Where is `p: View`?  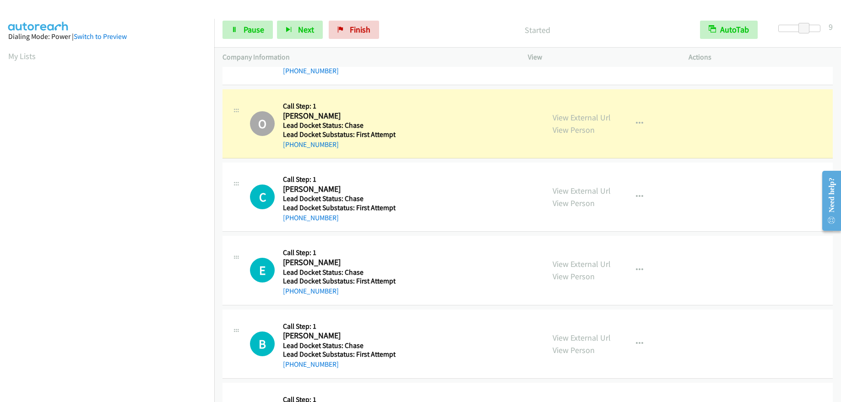
p: View is located at coordinates (600, 57).